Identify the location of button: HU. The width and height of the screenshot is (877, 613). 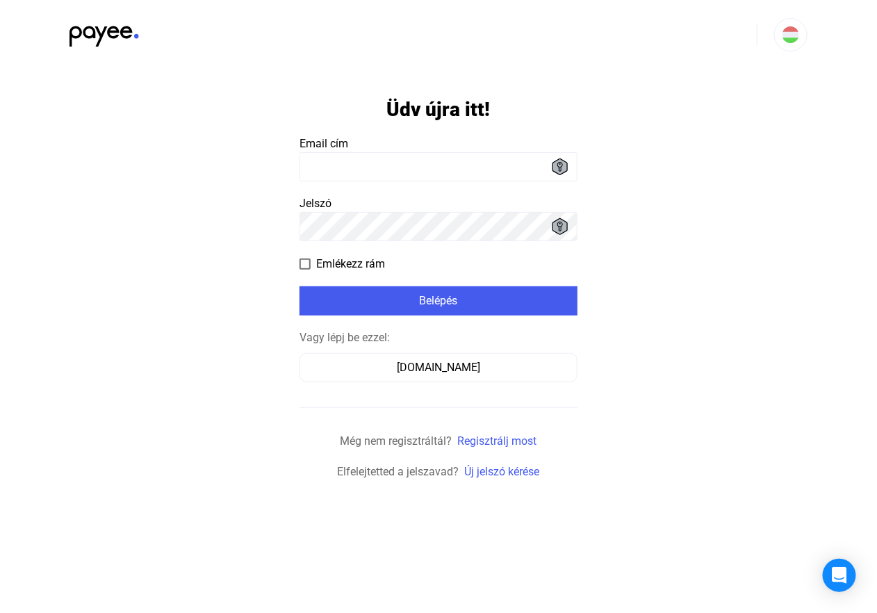
(791, 35).